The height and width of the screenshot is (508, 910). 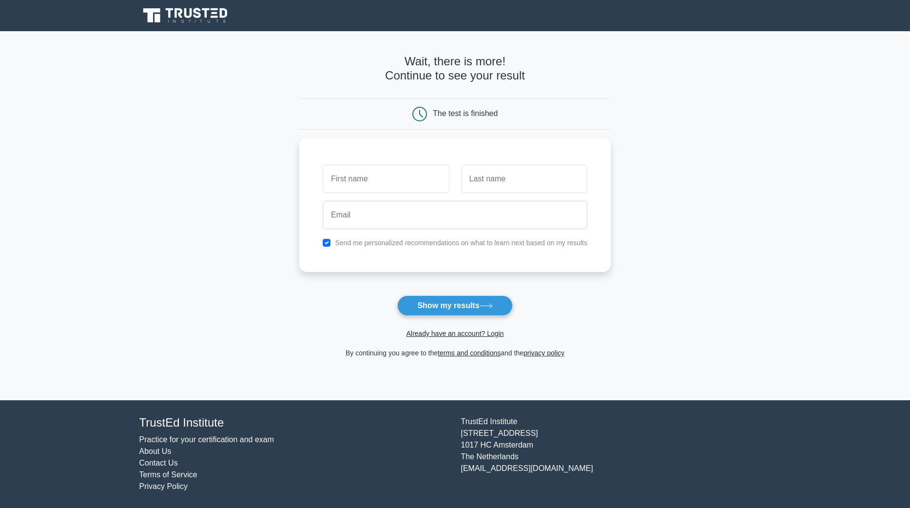 What do you see at coordinates (524, 179) in the screenshot?
I see `input: Last name` at bounding box center [524, 179].